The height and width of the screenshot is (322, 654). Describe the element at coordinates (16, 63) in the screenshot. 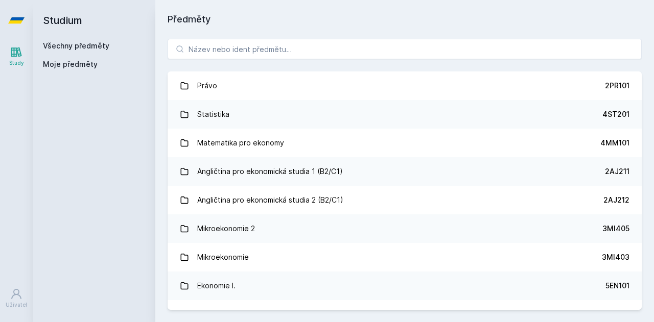

I see `div: Study` at that location.